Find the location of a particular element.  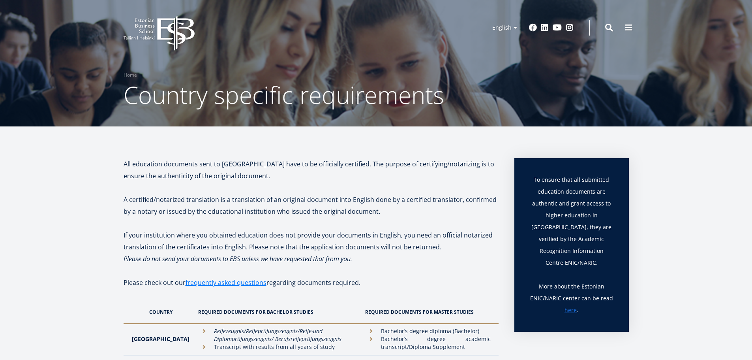

a: frequently asked questions is located at coordinates (226, 282).